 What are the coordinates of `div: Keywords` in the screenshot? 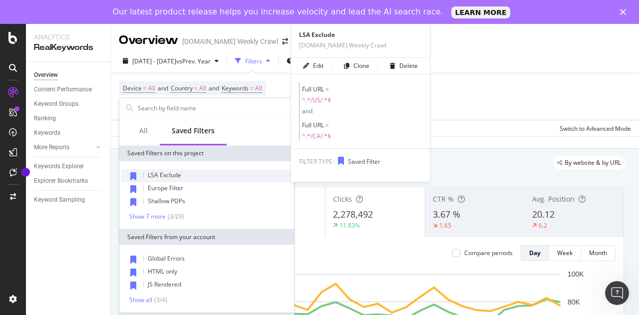 It's located at (47, 133).